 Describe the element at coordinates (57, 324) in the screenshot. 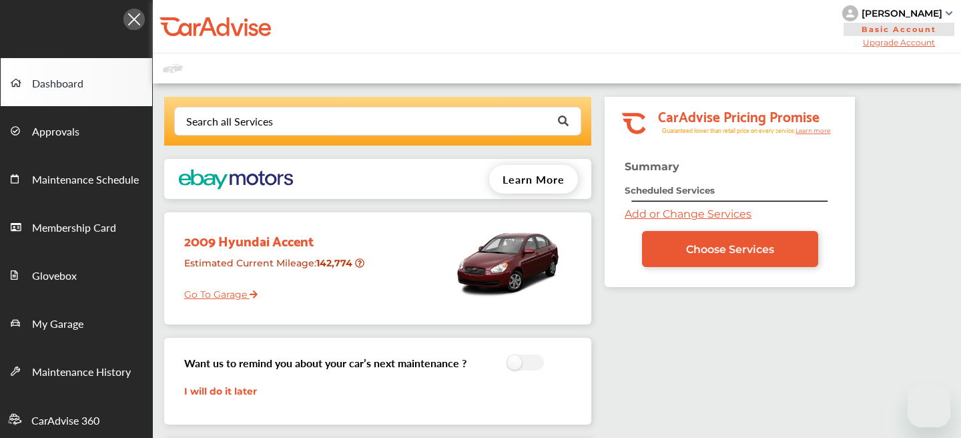

I see `span: My Garage` at that location.